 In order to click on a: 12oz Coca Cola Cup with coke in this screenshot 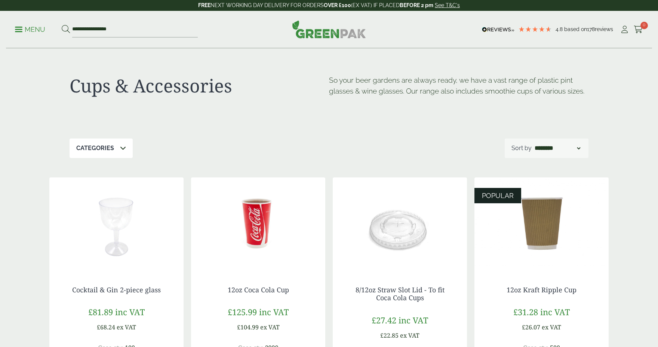, I will do `click(258, 224)`.